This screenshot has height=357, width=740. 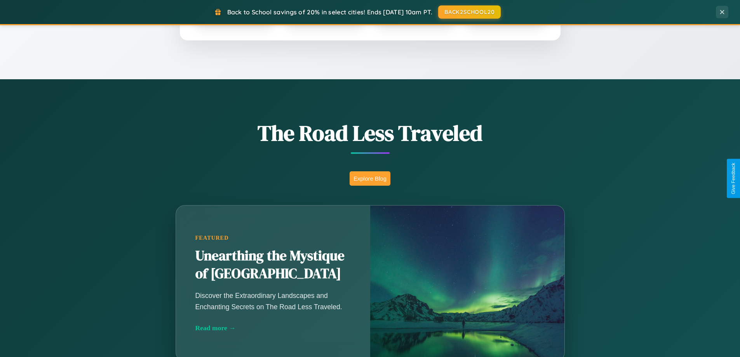 What do you see at coordinates (733, 178) in the screenshot?
I see `div: Give Feedback` at bounding box center [733, 178].